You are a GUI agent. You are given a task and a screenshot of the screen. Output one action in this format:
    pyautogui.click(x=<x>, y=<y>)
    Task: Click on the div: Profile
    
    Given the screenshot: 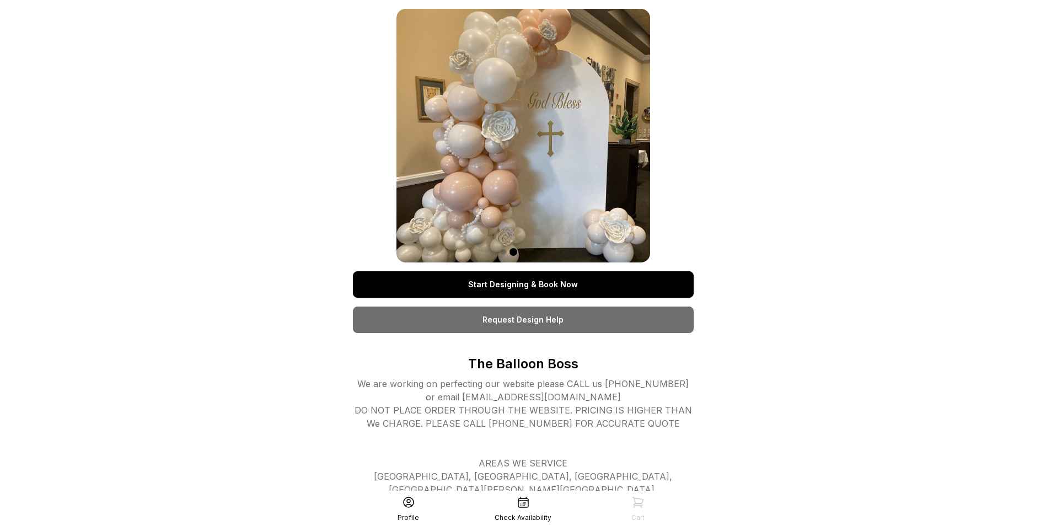 What is the action you would take?
    pyautogui.click(x=408, y=518)
    